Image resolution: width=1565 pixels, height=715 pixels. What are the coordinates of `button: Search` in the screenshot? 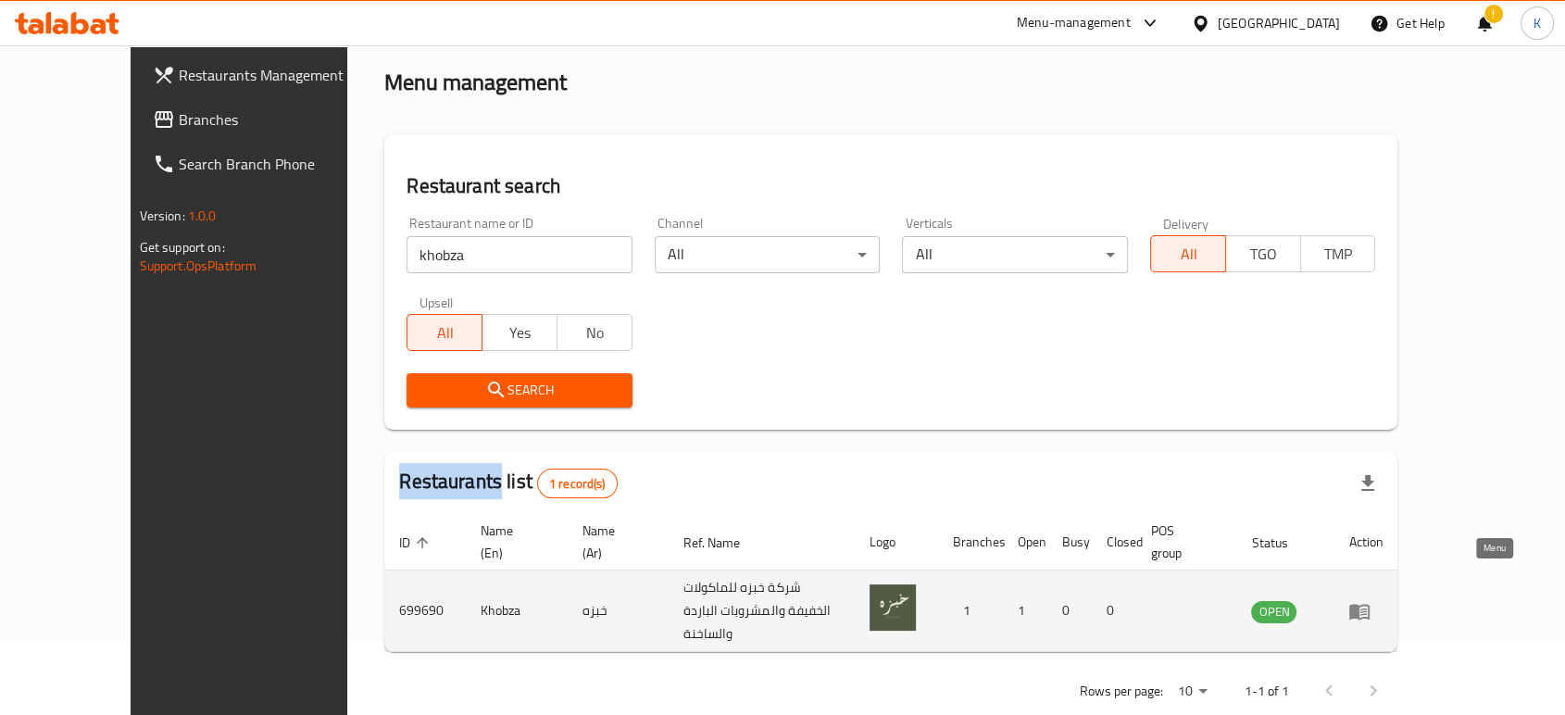 It's located at (520, 390).